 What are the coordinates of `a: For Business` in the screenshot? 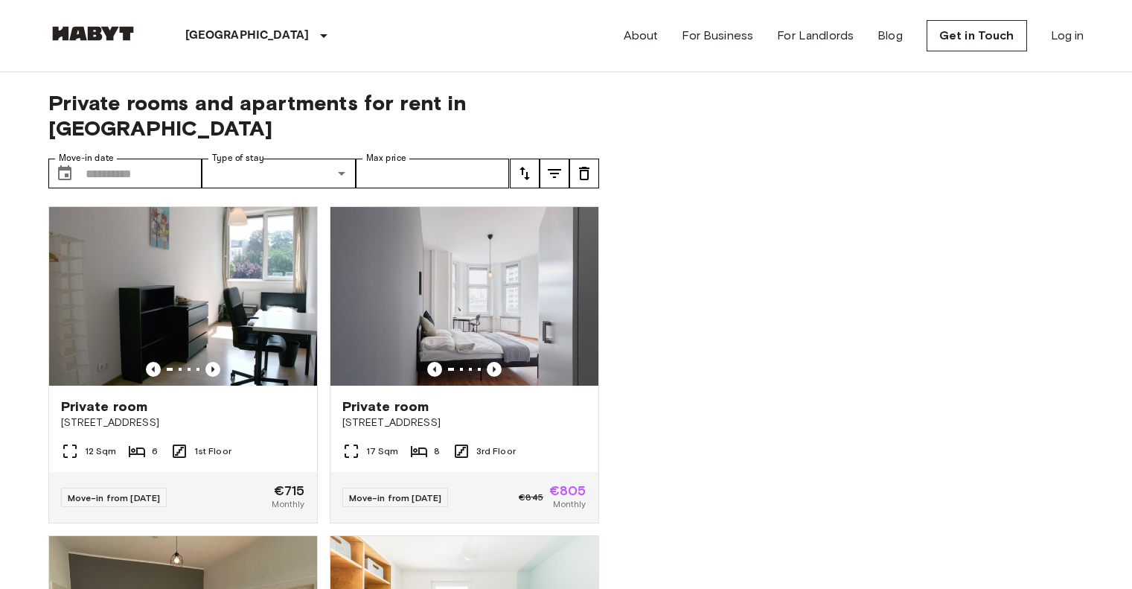 It's located at (717, 36).